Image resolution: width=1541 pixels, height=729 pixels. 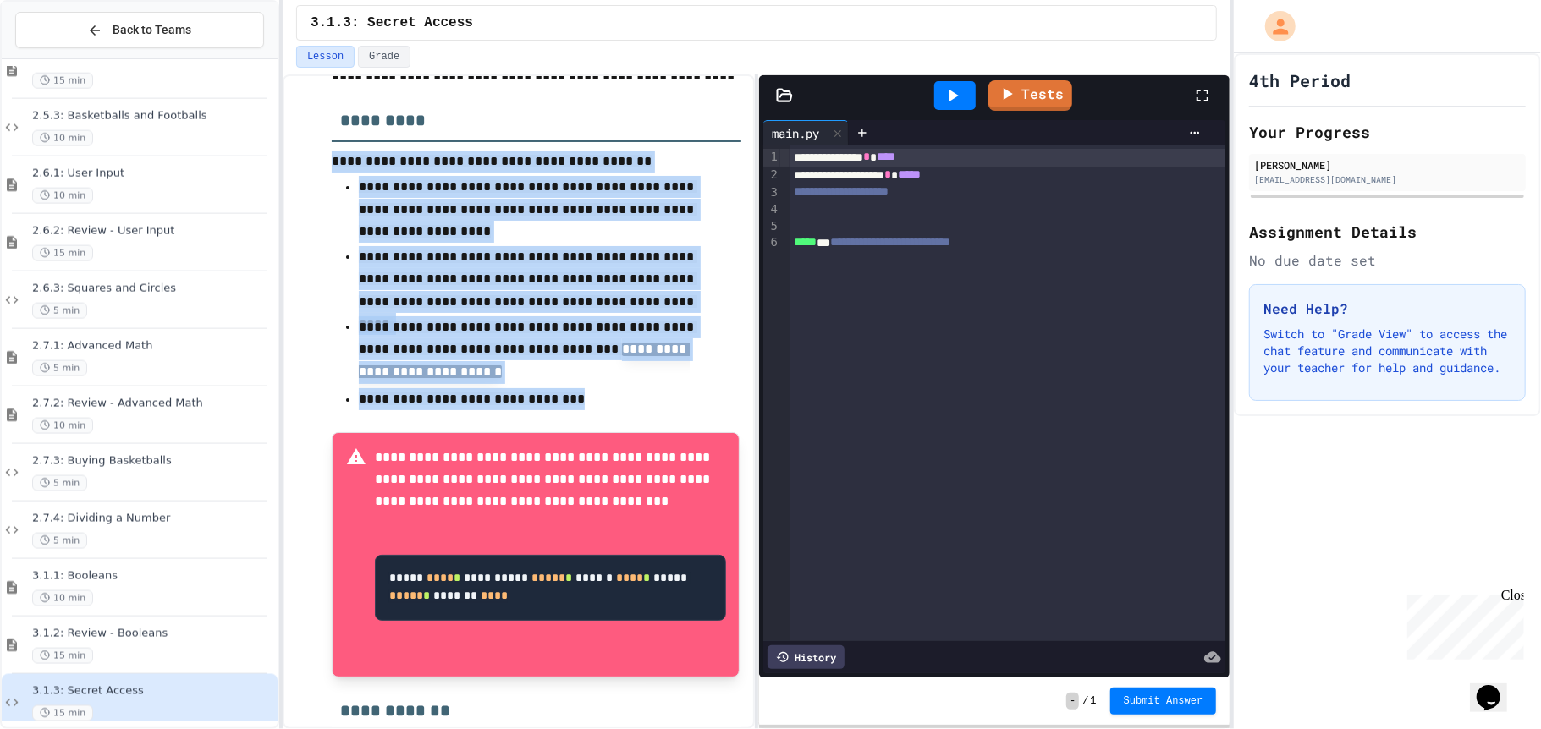 I want to click on span: 2.7.2: Review - Advanced Math, so click(x=153, y=404).